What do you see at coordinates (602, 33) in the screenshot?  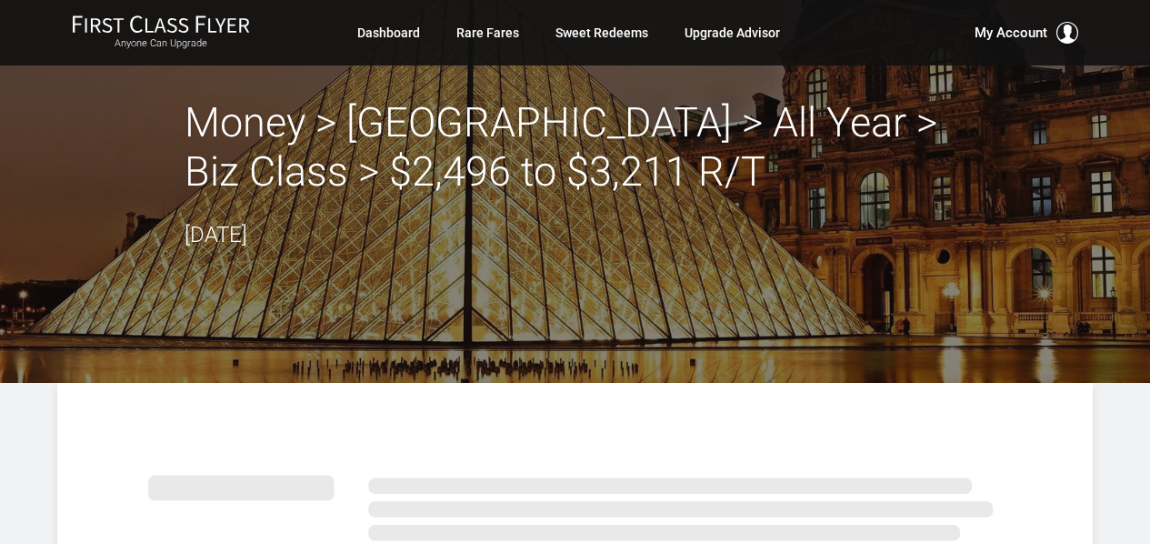 I see `a: Sweet Redeems` at bounding box center [602, 33].